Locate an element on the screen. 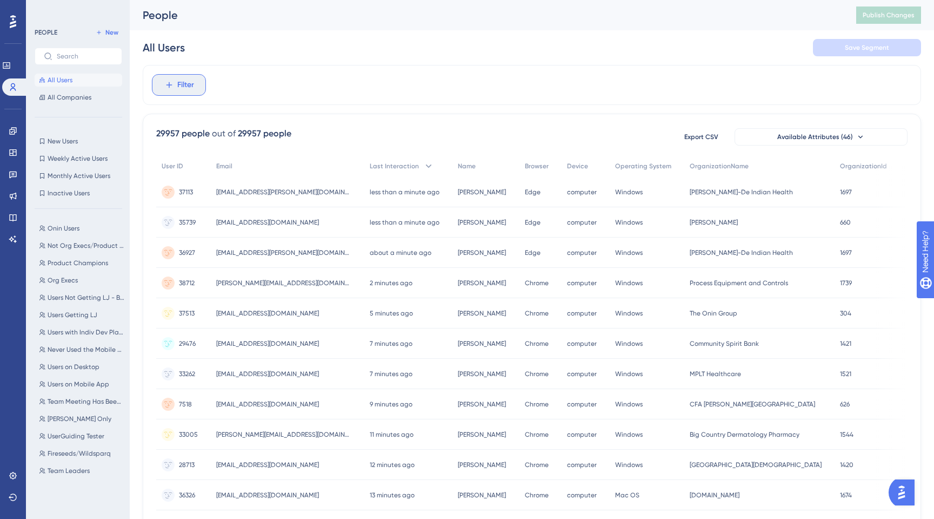 The height and width of the screenshot is (519, 934). div: out of is located at coordinates (224, 134).